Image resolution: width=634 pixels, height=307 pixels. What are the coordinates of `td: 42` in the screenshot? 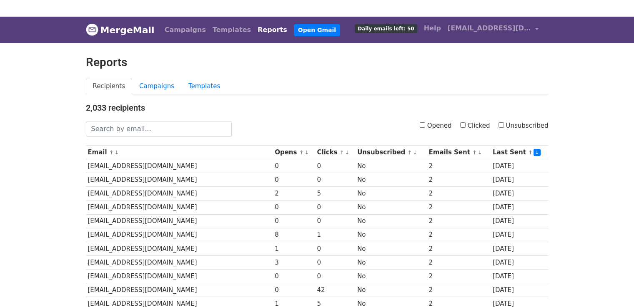 It's located at (335, 290).